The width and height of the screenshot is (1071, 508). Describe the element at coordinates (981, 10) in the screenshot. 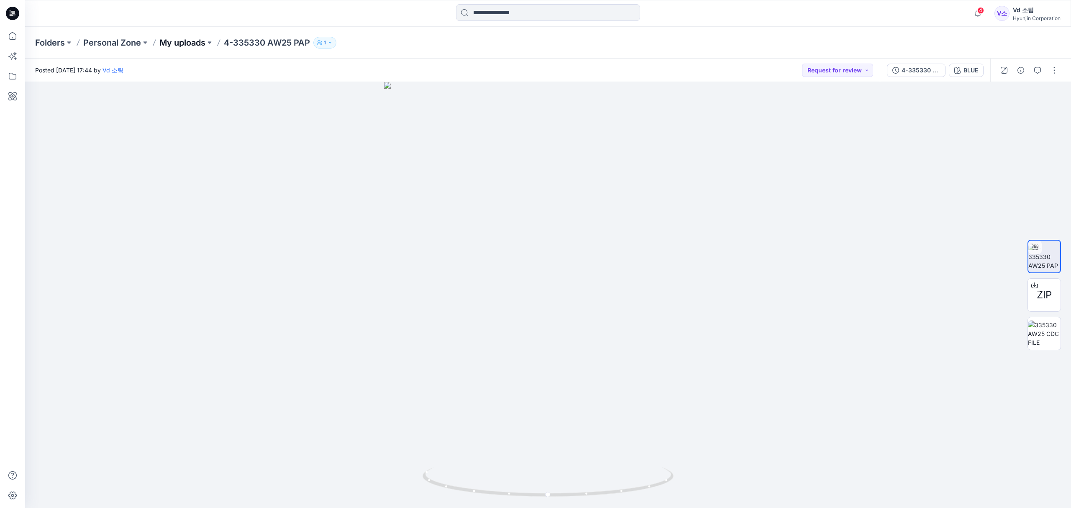

I see `span: 4` at that location.